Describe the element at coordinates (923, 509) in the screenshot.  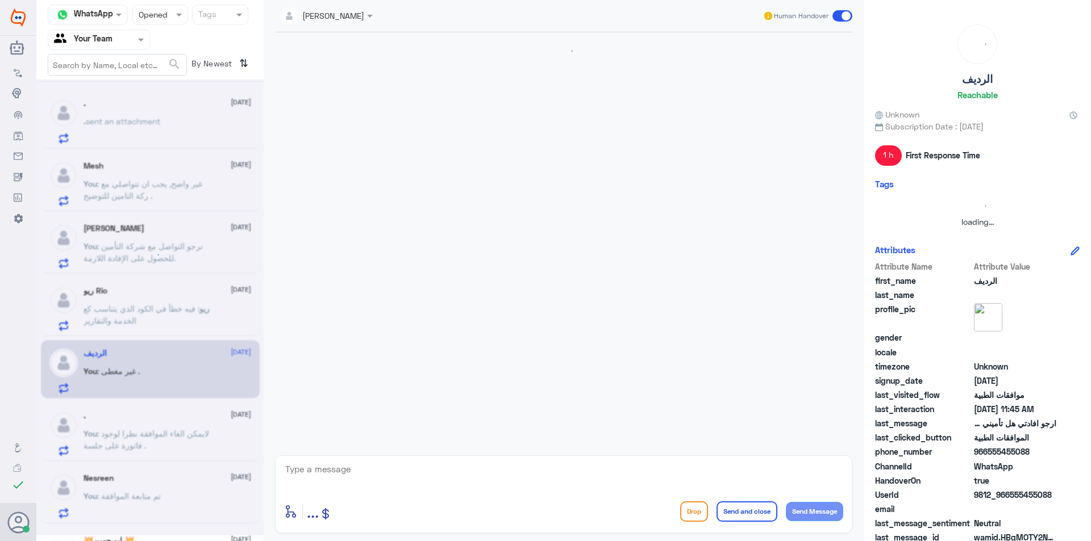
I see `span: email` at that location.